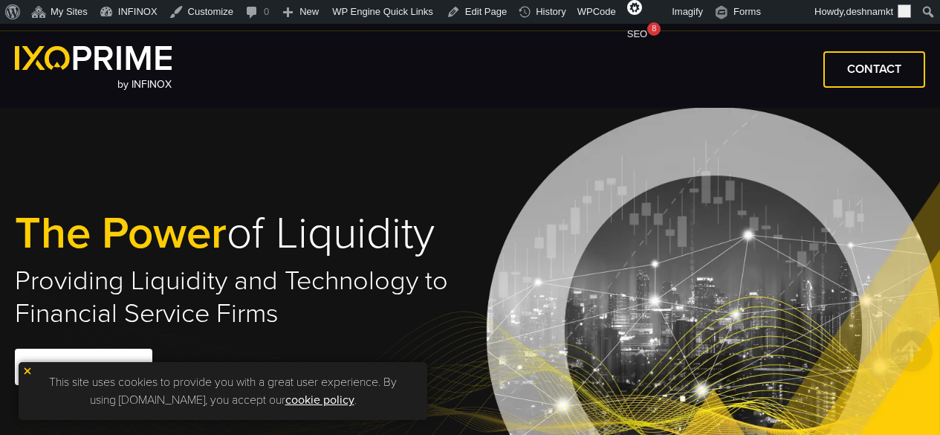 The width and height of the screenshot is (940, 435). What do you see at coordinates (637, 33) in the screenshot?
I see `span: SEO` at bounding box center [637, 33].